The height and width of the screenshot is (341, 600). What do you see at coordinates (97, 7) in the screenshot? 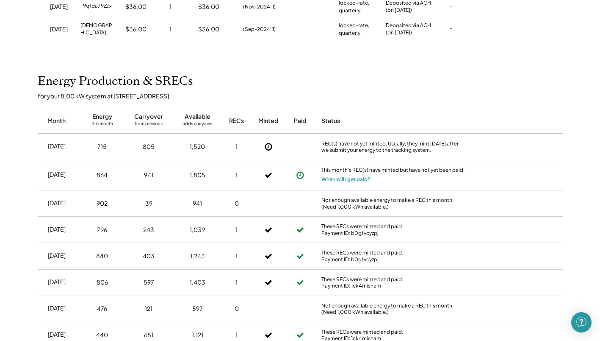
I see `div: 9qfda79z2x` at bounding box center [97, 7].